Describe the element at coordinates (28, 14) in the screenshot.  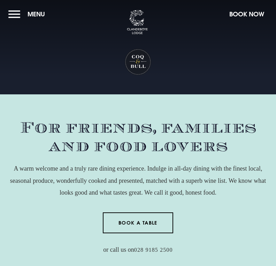
I see `button: Menu` at that location.